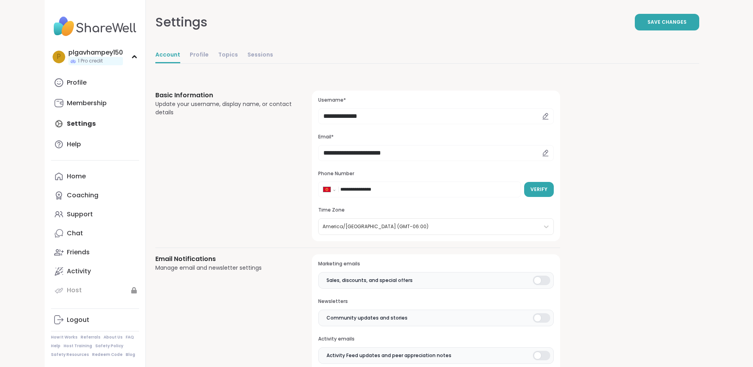  What do you see at coordinates (113, 337) in the screenshot?
I see `a: About Us` at bounding box center [113, 337].